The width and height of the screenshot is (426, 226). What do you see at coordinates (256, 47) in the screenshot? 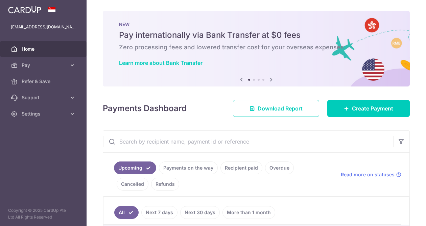
I see `h6: Zero processing fees and lowered transfer cost for your overseas expenses` at bounding box center [256, 47].